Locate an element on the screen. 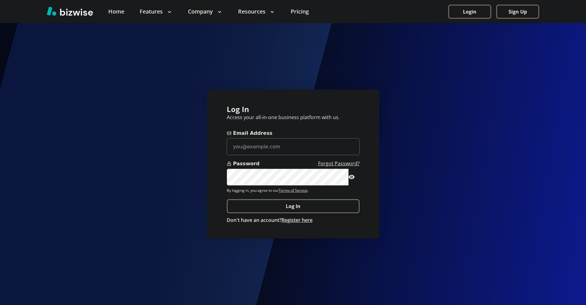 The width and height of the screenshot is (586, 305). p: Company is located at coordinates (205, 11).